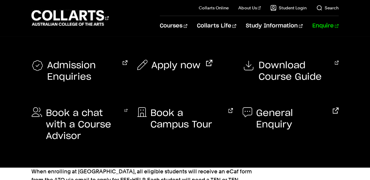 The height and width of the screenshot is (180, 370). I want to click on span: Admission Enquiries, so click(82, 71).